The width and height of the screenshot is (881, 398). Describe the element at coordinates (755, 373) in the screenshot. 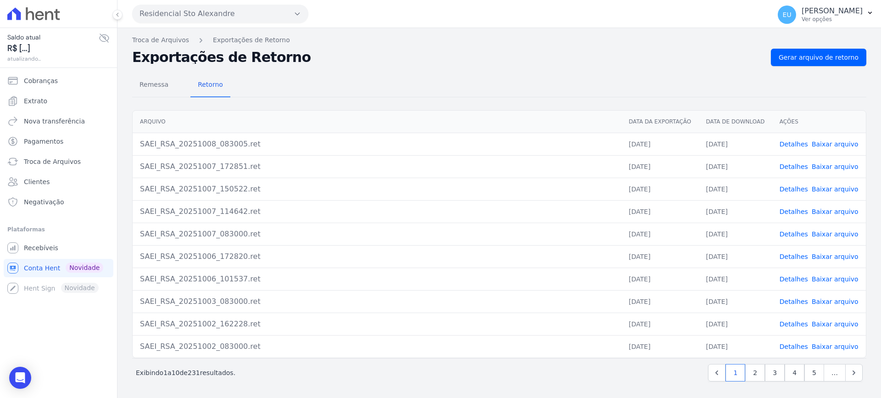

I see `a: 2` at that location.